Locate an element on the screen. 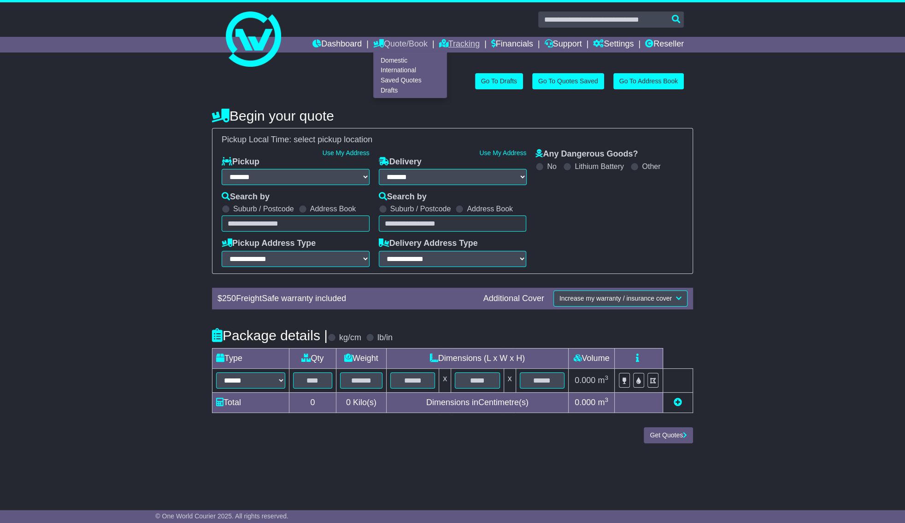 The width and height of the screenshot is (905, 523). td: Type is located at coordinates (251, 358).